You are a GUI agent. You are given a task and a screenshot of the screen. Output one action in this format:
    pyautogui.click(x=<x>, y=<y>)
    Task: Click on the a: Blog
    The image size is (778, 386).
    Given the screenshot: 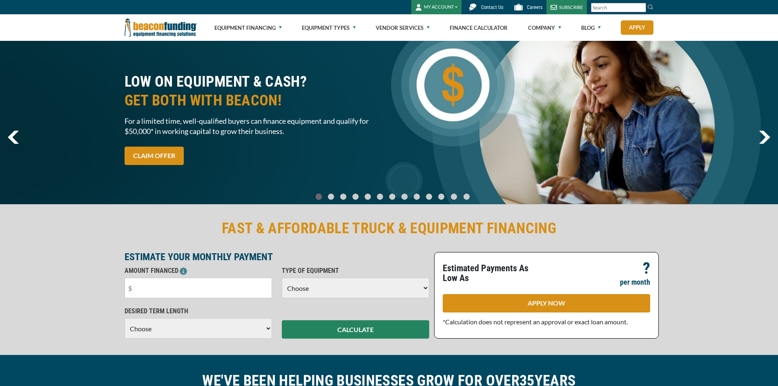 What is the action you would take?
    pyautogui.click(x=591, y=28)
    